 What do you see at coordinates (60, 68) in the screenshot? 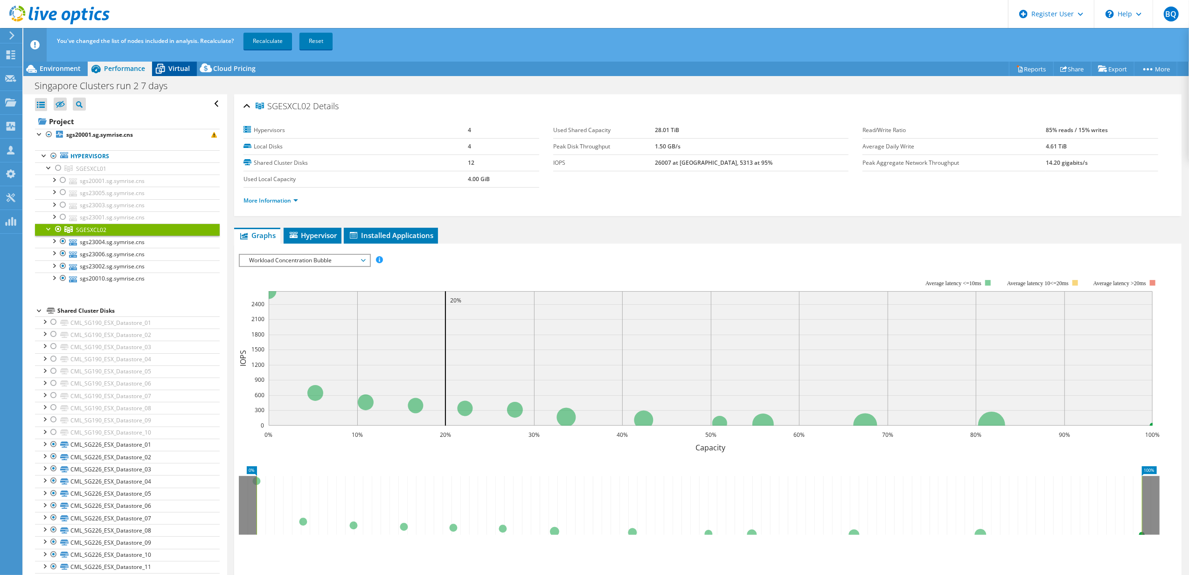
I see `span: Environment` at bounding box center [60, 68].